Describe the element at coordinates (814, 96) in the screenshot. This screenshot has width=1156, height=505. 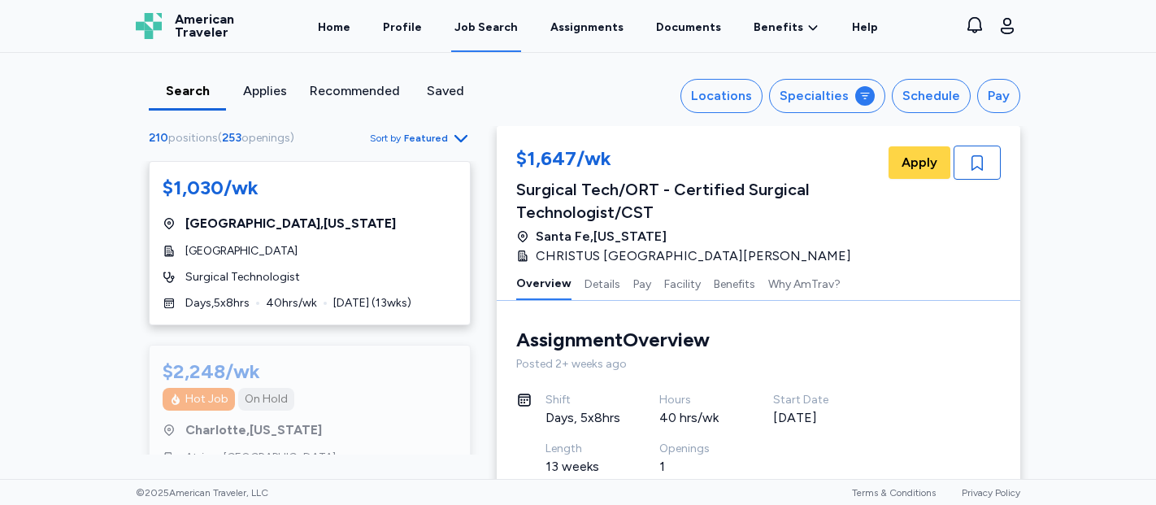
I see `div: Specialties` at that location.